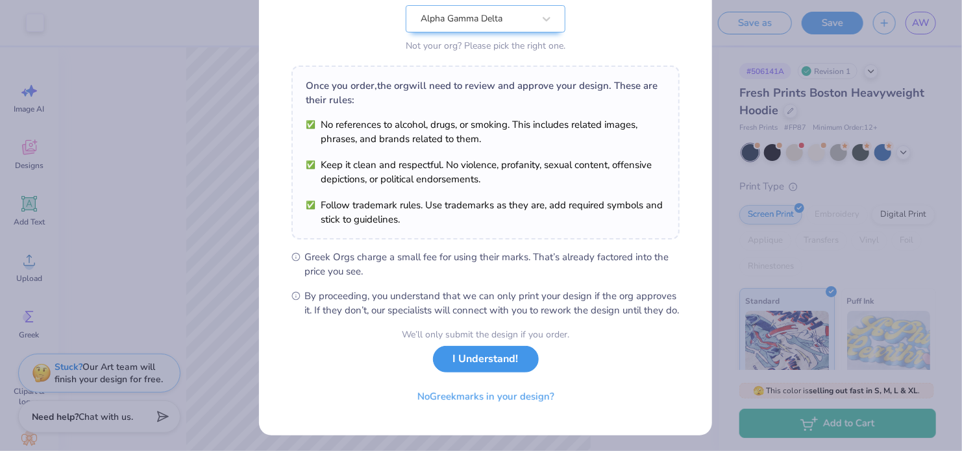  What do you see at coordinates (486, 334) in the screenshot?
I see `div: We’ll only submit the design if you order.` at bounding box center [486, 334].